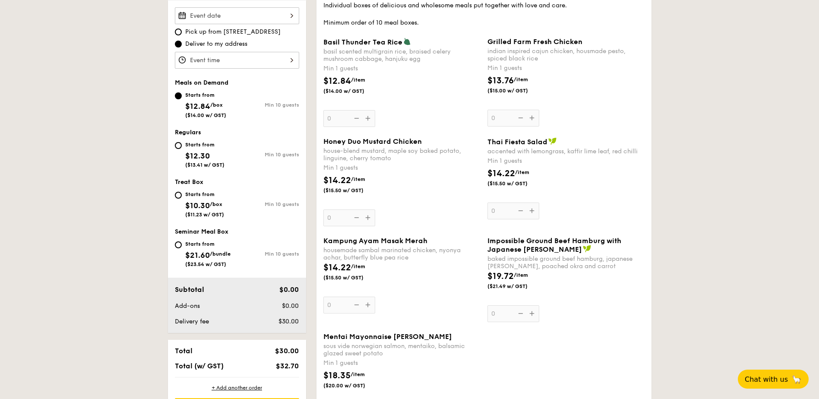  I want to click on span: $19.72, so click(500, 276).